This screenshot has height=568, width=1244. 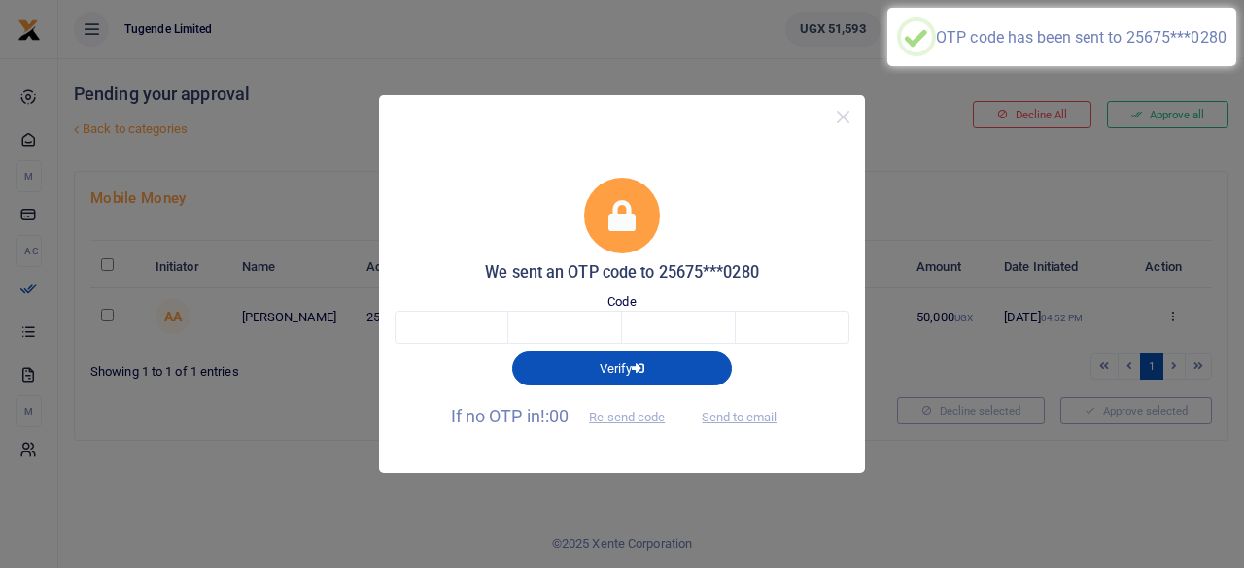 I want to click on label: Code, so click(x=621, y=302).